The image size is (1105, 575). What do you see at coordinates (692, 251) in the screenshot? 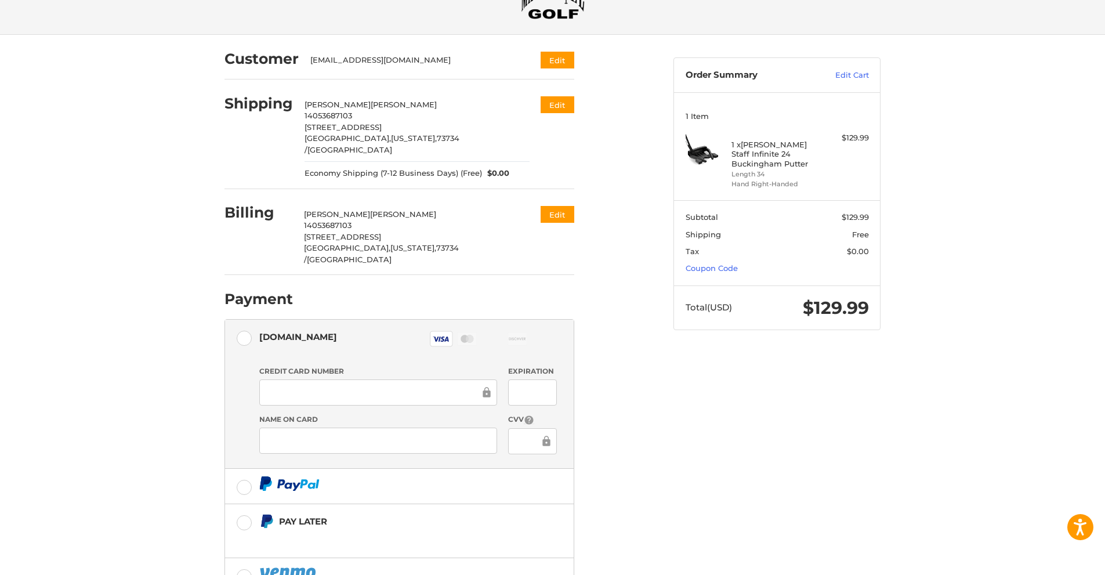
I see `span: Tax` at bounding box center [692, 251].